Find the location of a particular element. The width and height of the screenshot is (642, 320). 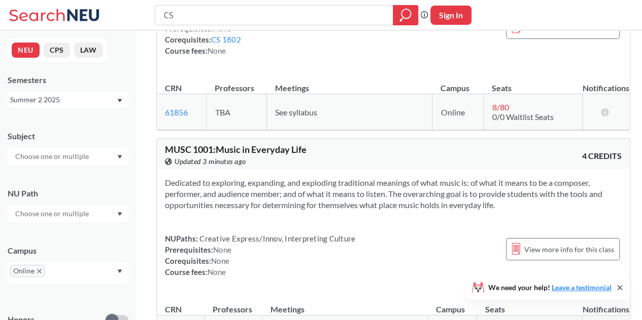

span: MUSC 1001 : Music in Everyday Life is located at coordinates (235, 150).